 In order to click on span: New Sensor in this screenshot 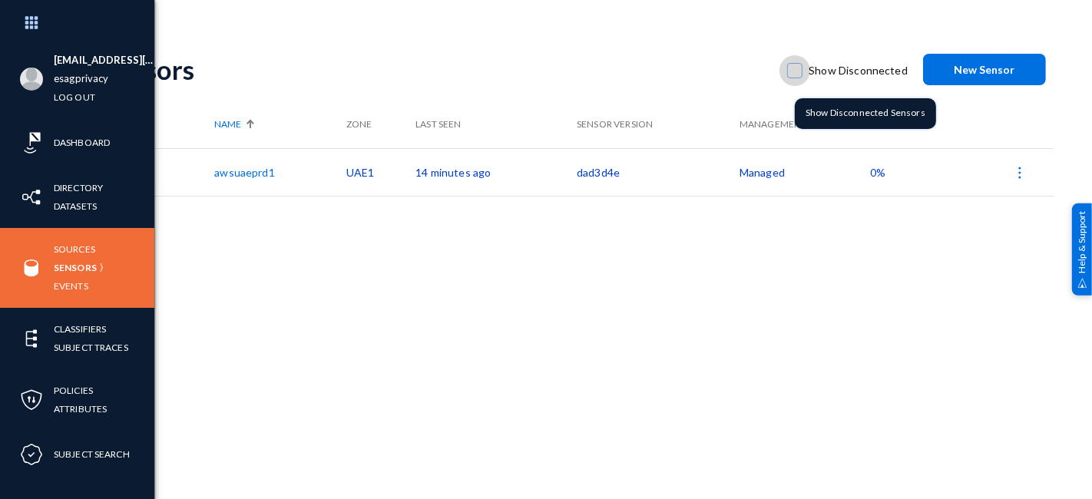, I will do `click(984, 69)`.